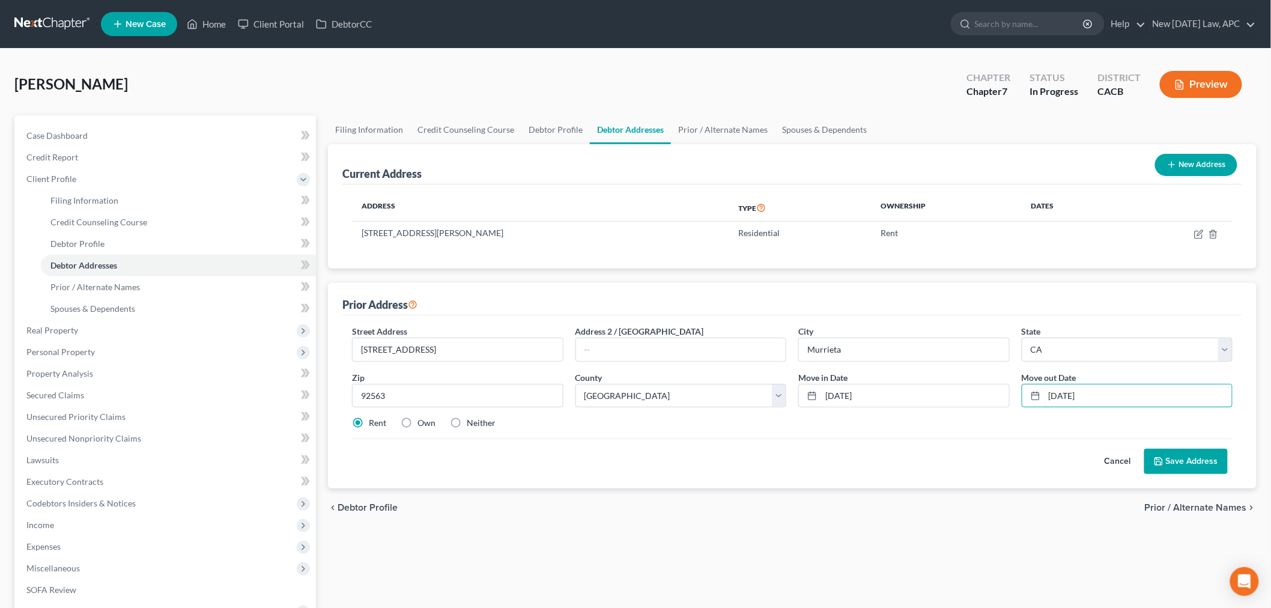 The image size is (1271, 608). Describe the element at coordinates (76, 416) in the screenshot. I see `span: Unsecured Priority Claims` at that location.